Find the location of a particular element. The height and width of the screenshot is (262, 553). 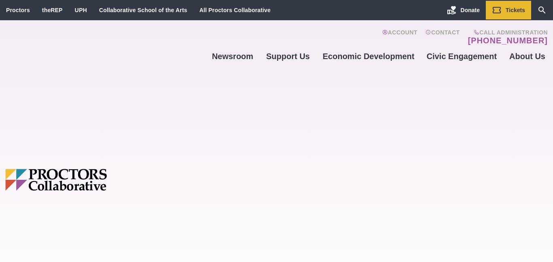

a: Contact is located at coordinates (442, 37).